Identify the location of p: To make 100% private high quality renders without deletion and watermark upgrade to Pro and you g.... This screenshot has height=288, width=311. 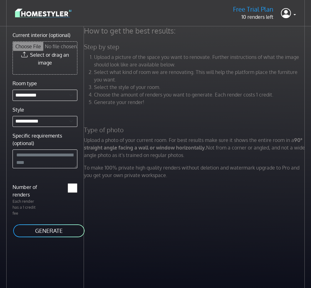
(195, 171).